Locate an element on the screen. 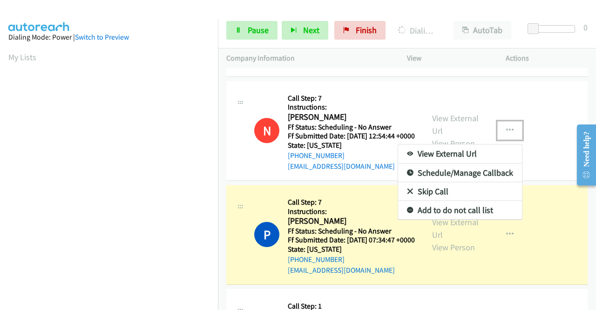 The image size is (596, 310). div: Need help? is located at coordinates (17, 31).